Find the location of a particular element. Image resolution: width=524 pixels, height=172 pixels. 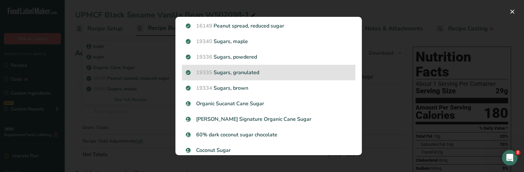

span: 19340 is located at coordinates (204, 41).